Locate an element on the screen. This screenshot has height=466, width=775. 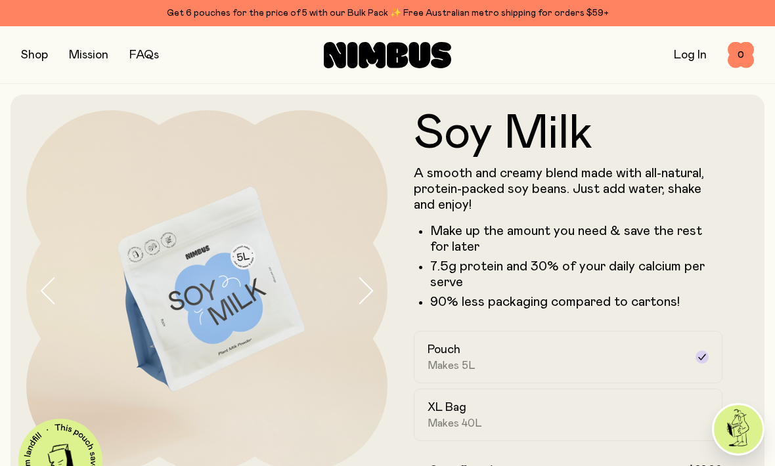
div: Get 6 pouches for the price of 5 with our Bulk Pack ✨ Free Australian metro shipping for orders $59+ is located at coordinates (388, 13).